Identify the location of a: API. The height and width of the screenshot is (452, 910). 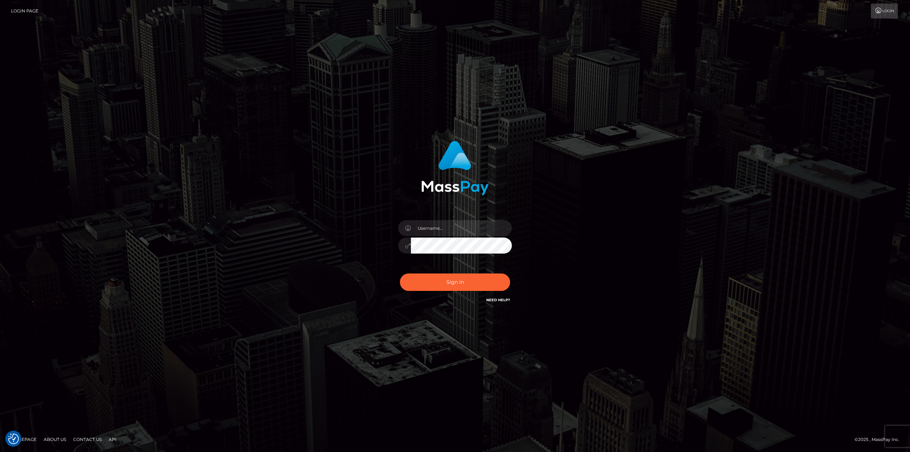
(113, 439).